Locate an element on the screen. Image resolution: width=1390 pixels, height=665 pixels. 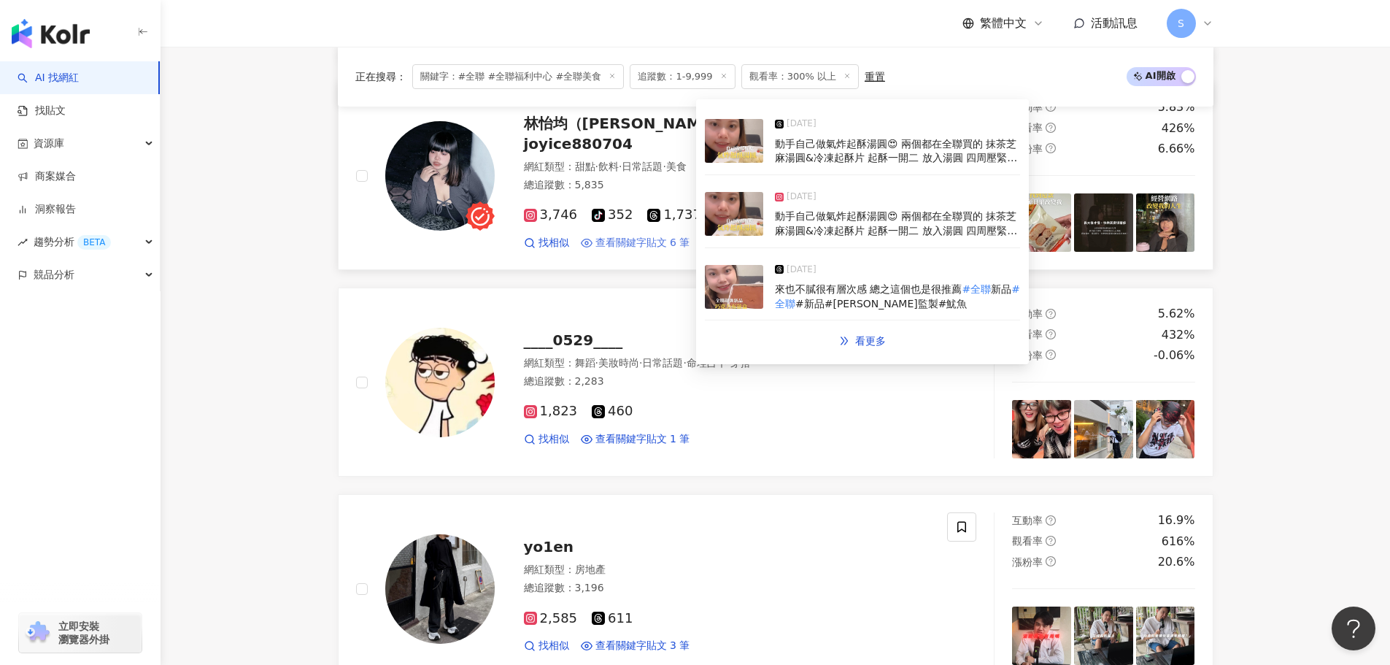
span: 資源庫 is located at coordinates (49, 143).